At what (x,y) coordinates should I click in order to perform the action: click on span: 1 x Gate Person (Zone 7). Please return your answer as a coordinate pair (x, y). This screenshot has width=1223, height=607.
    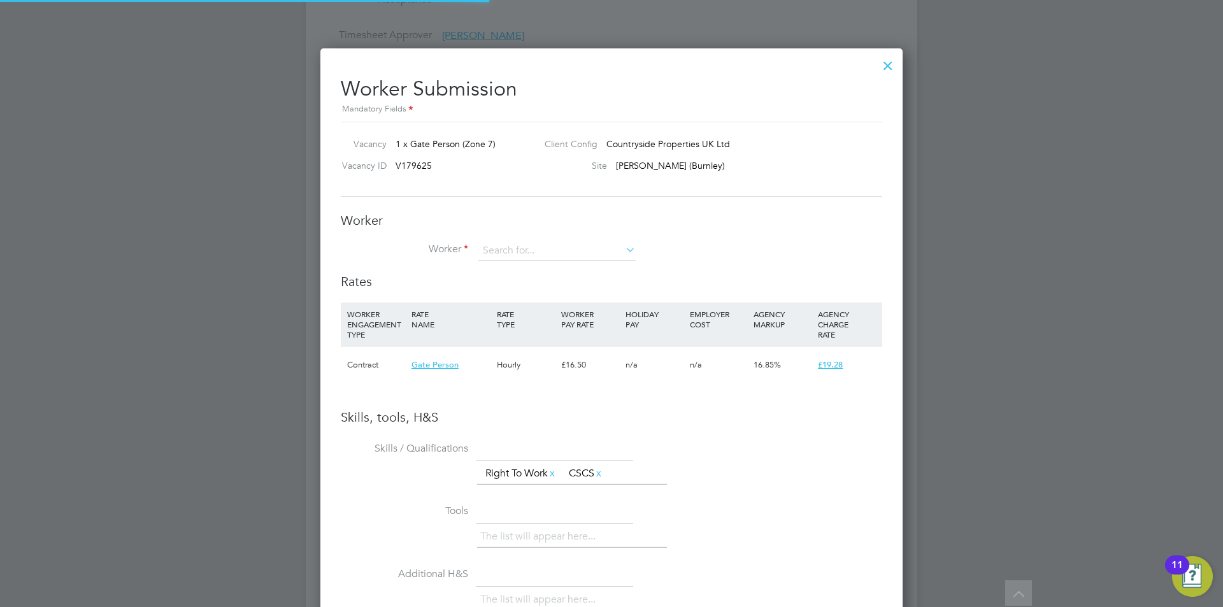
    Looking at the image, I should click on (445, 144).